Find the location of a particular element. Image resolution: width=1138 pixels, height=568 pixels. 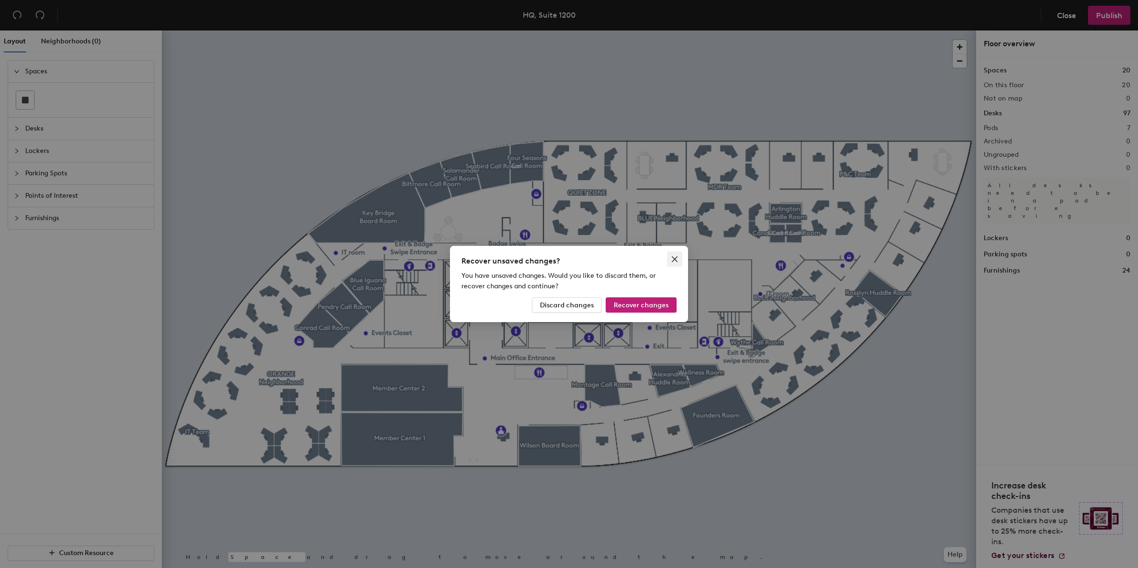

span: close is located at coordinates (675, 259).